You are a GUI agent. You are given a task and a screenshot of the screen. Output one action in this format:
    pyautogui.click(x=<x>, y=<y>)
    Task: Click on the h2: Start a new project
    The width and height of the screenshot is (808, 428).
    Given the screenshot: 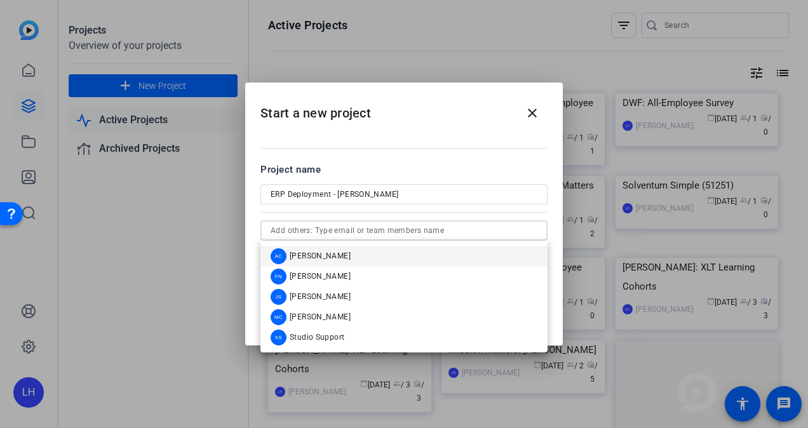 What is the action you would take?
    pyautogui.click(x=404, y=108)
    